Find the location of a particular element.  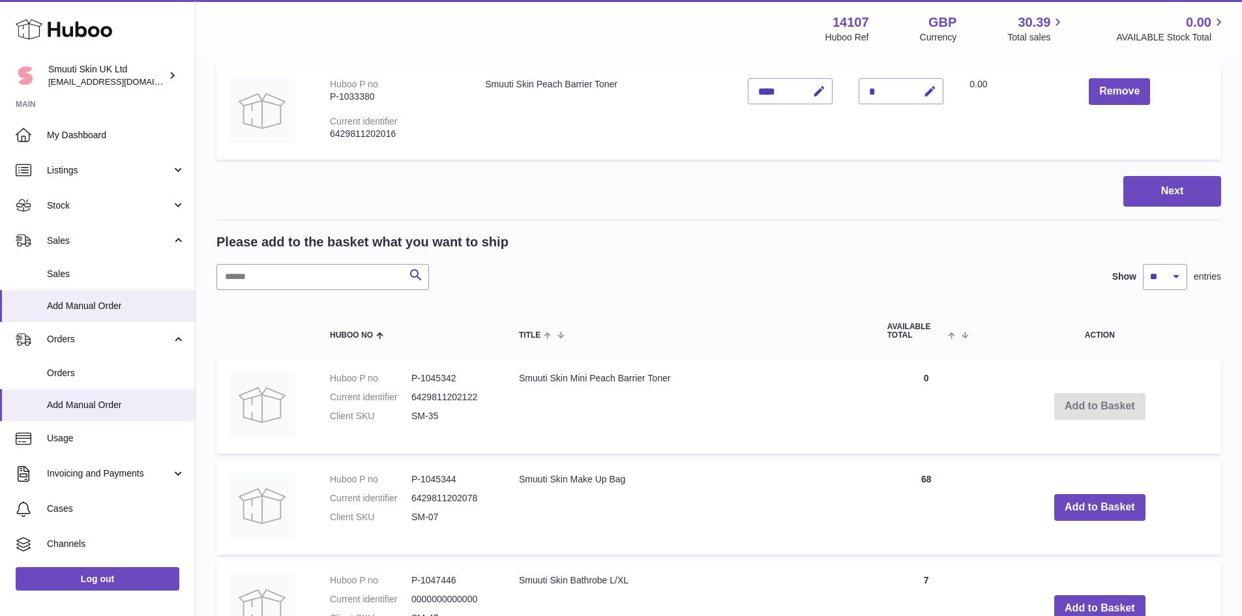

span: 30.39 is located at coordinates (1034, 22).